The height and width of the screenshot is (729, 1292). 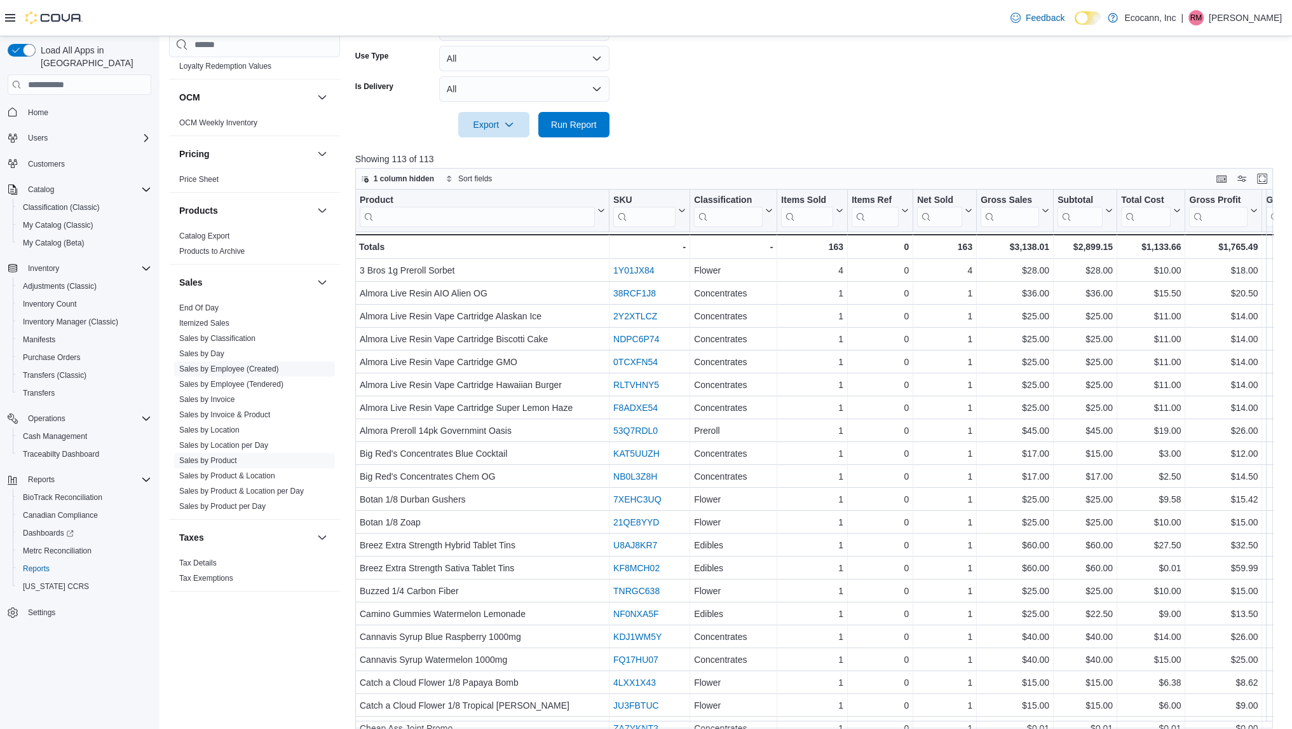 I want to click on a: JU3FBTUC, so click(x=636, y=705).